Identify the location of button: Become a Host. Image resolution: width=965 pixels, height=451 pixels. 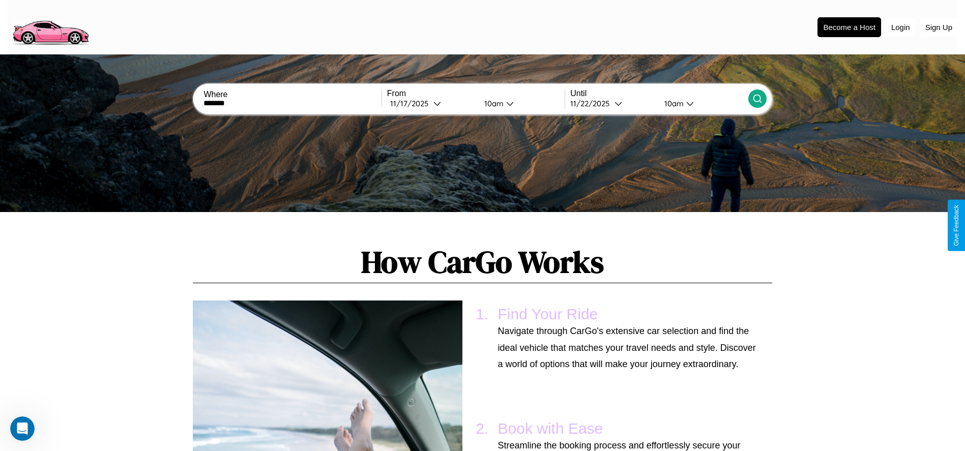
(849, 27).